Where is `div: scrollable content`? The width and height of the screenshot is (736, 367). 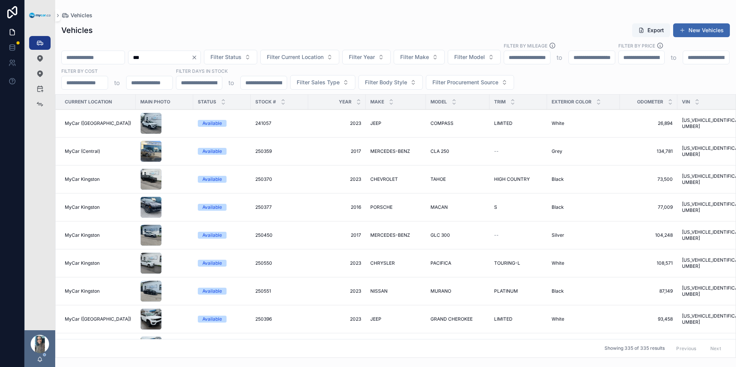
div: scrollable content is located at coordinates (40, 76).